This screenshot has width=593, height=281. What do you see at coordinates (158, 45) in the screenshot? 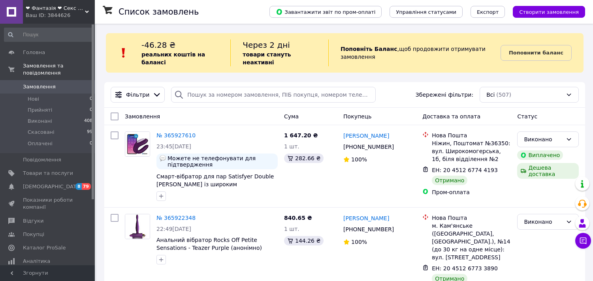
I see `span: -46.28 ₴` at bounding box center [158, 45].